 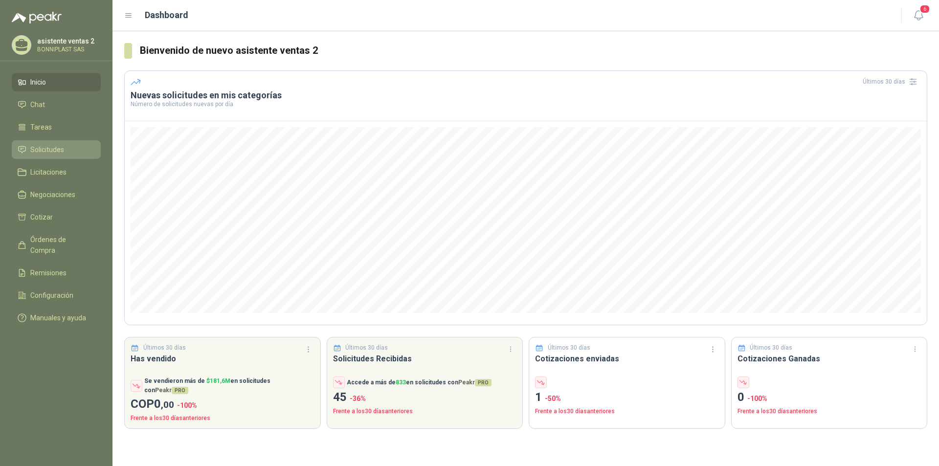 What do you see at coordinates (56, 150) in the screenshot?
I see `a: Solicitudes` at bounding box center [56, 150].